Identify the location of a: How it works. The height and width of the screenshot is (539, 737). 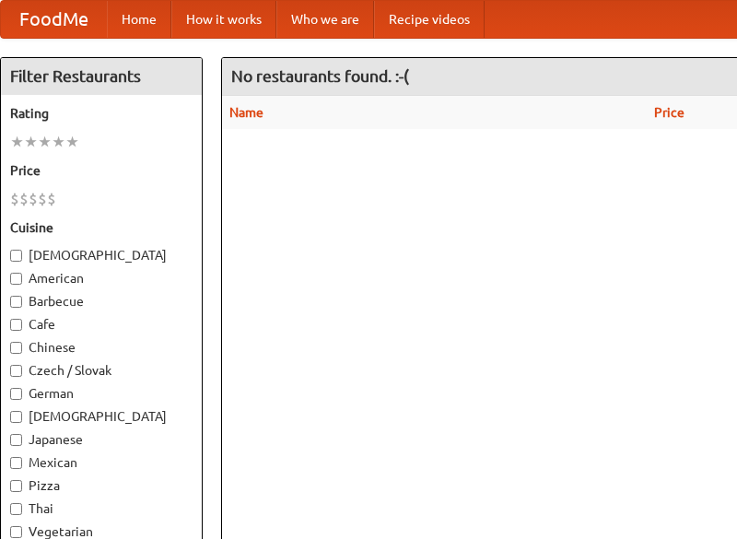
(224, 19).